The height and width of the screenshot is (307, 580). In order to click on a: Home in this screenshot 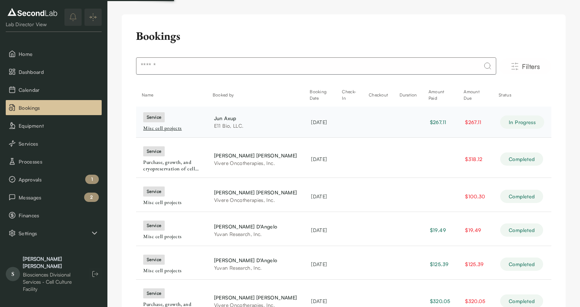, I will do `click(54, 54)`.